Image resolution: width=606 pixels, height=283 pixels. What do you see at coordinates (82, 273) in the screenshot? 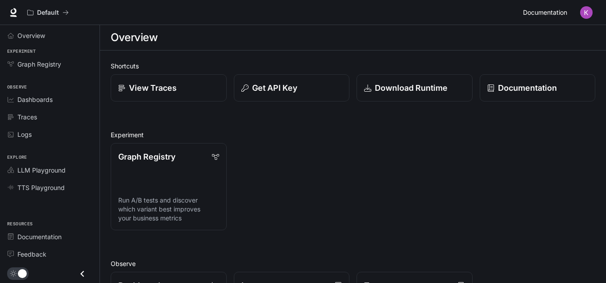
I see `button: Close drawer` at bounding box center [82, 273].